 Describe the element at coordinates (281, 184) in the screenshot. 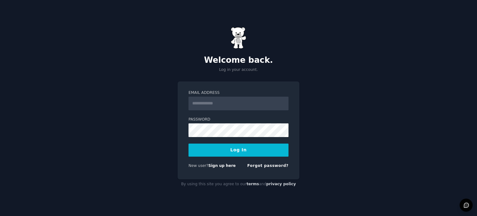

I see `a: privacy policy` at that location.